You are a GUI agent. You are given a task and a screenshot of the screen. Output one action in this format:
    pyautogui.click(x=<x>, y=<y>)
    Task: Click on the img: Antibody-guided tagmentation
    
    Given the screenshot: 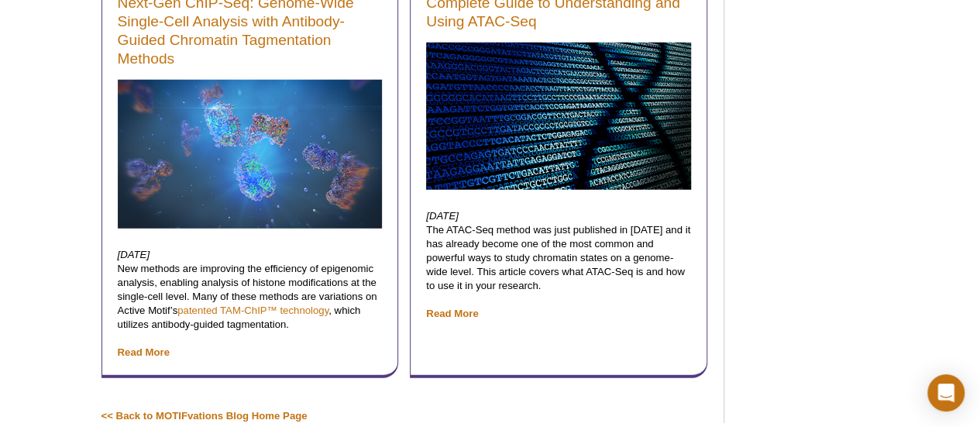 What is the action you would take?
    pyautogui.click(x=250, y=154)
    